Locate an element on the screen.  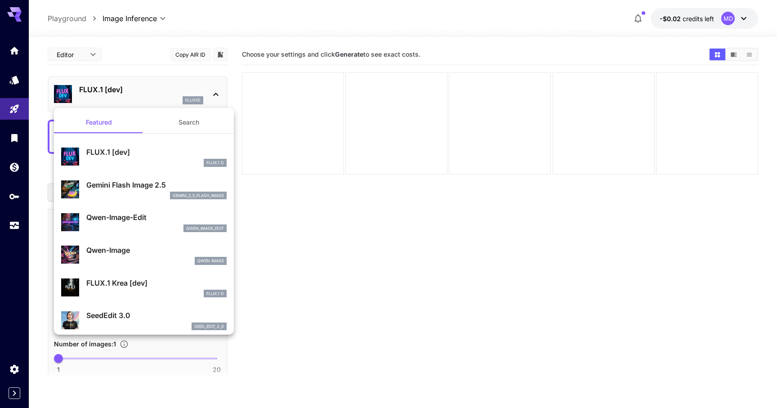
p: FLUX.1 Krea [dev] is located at coordinates (156, 283).